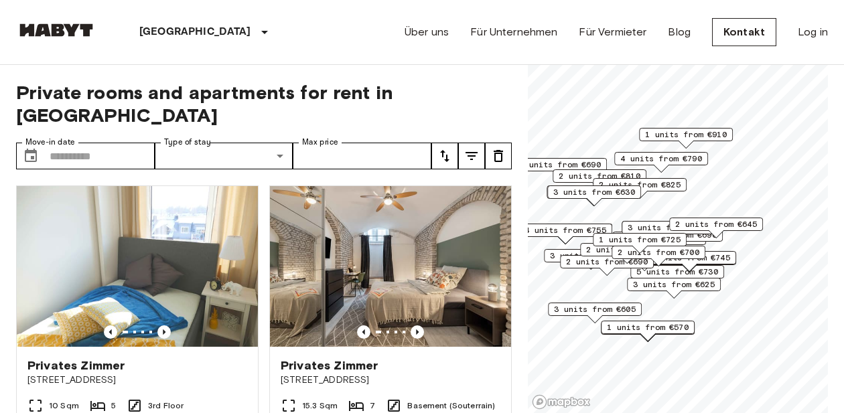 The width and height of the screenshot is (844, 413). What do you see at coordinates (659, 238) in the screenshot?
I see `span: 5 units from €715` at bounding box center [659, 238].